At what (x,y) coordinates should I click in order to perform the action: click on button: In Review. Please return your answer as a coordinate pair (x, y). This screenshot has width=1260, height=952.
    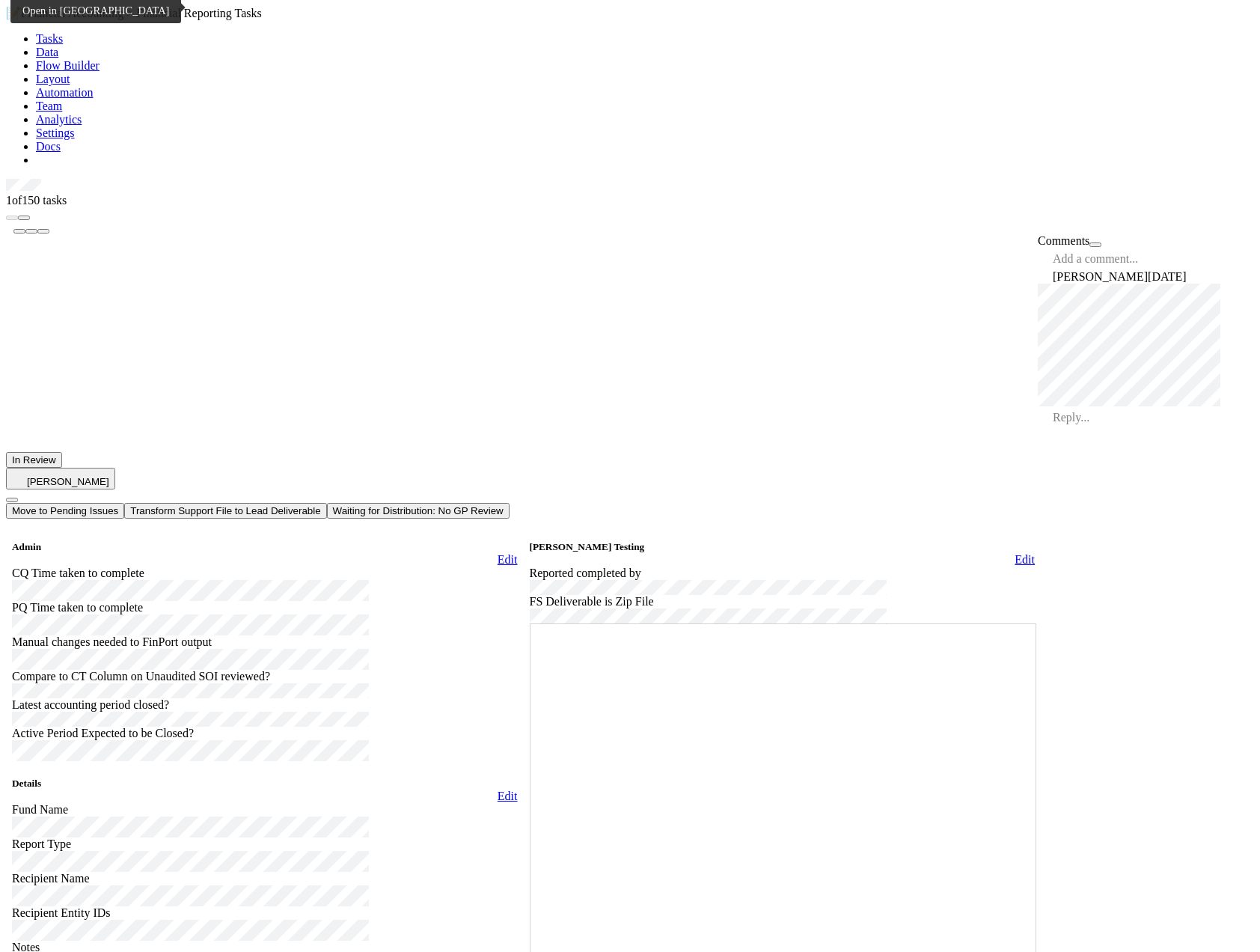
    Looking at the image, I should click on (34, 459).